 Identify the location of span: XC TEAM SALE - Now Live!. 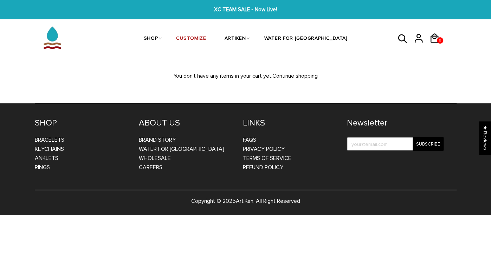
(245, 9).